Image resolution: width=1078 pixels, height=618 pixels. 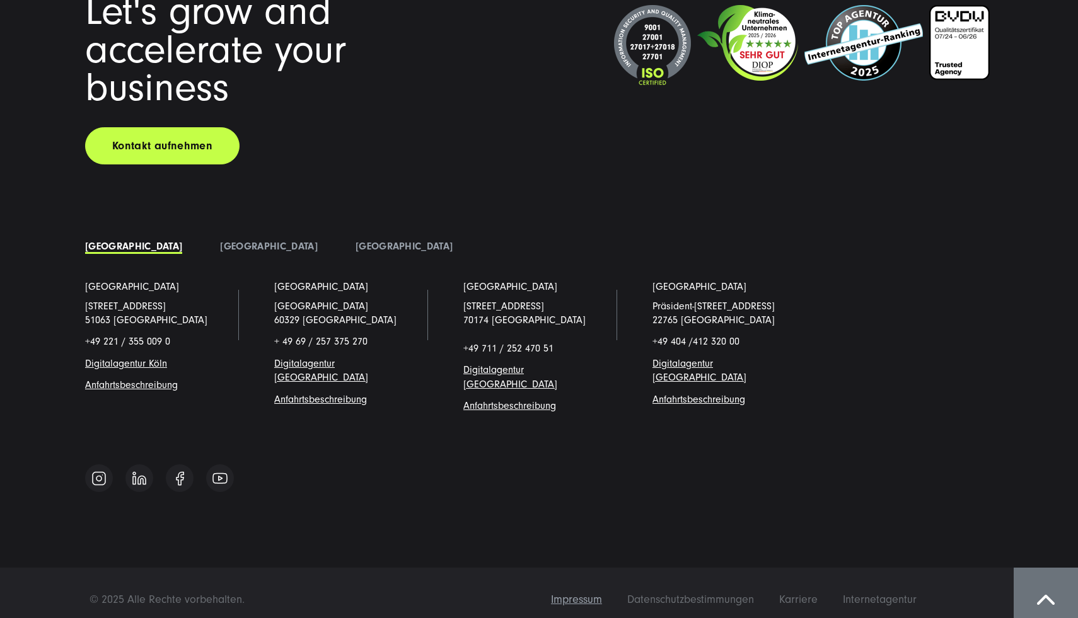 What do you see at coordinates (321, 342) in the screenshot?
I see `span: + 49 69 / 257 375 270` at bounding box center [321, 342].